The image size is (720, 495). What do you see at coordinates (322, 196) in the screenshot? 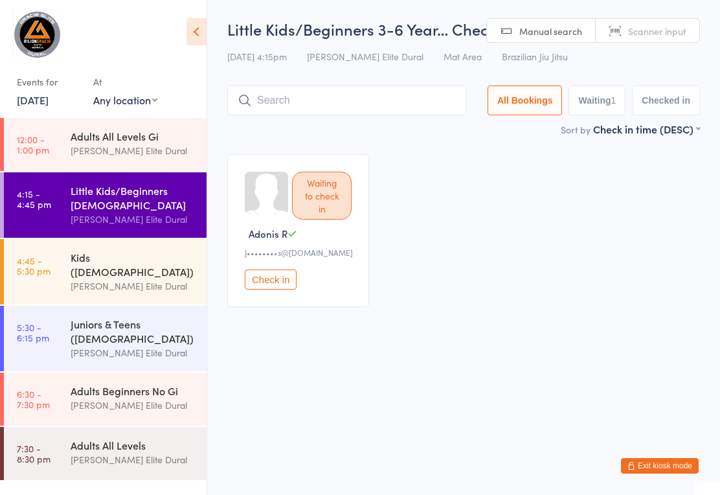
I see `div: Waiting to check in` at bounding box center [322, 196].